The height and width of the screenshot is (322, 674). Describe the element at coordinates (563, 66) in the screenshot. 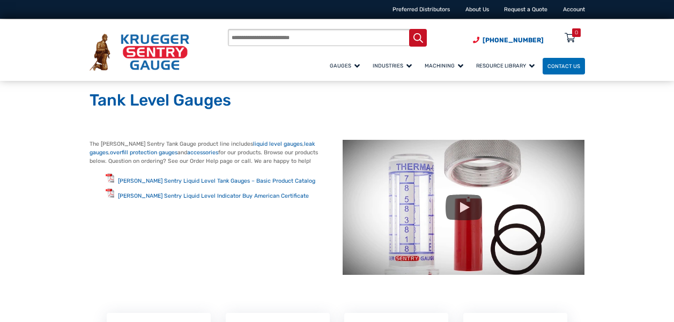

I see `span: Contact Us` at that location.